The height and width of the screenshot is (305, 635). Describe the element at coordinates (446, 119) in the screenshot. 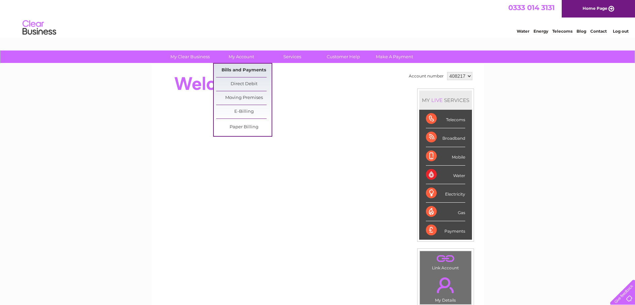

I see `div: Telecoms` at that location.